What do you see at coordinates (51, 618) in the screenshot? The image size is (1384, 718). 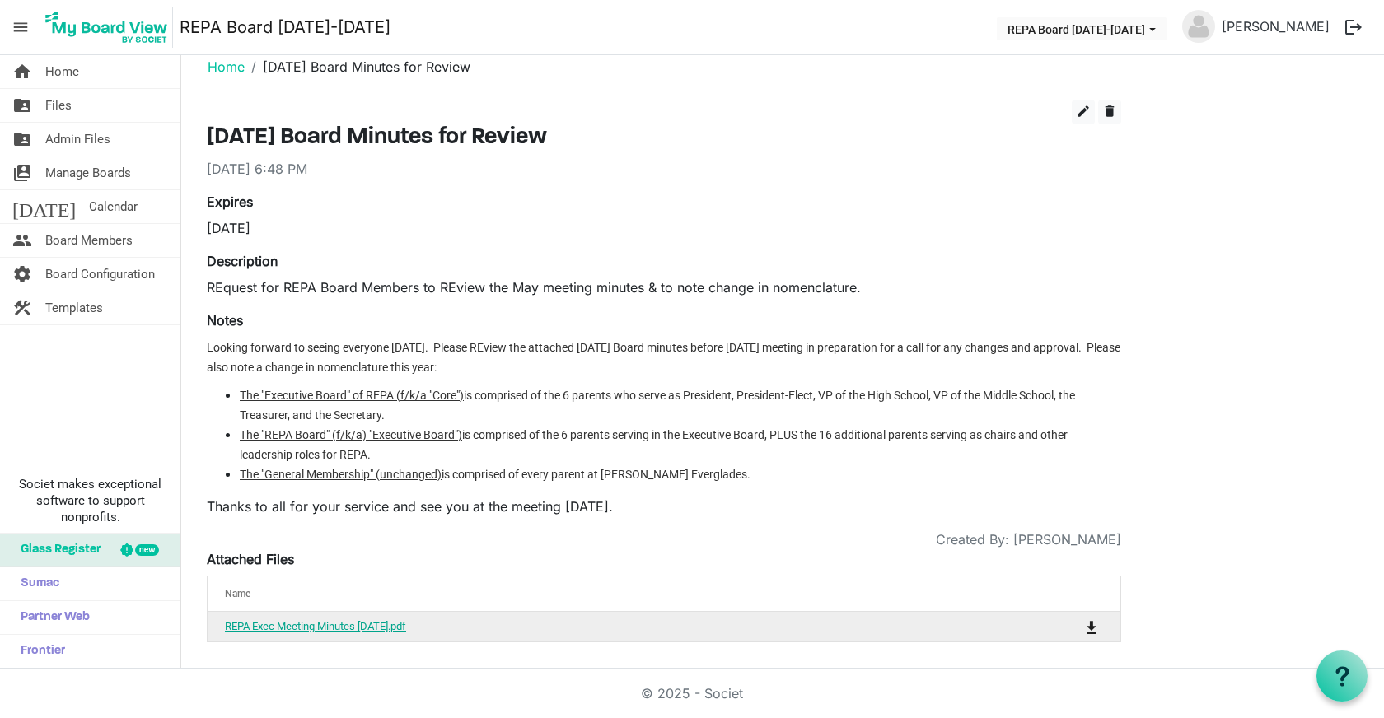 I see `span: Partner Web` at bounding box center [51, 618].